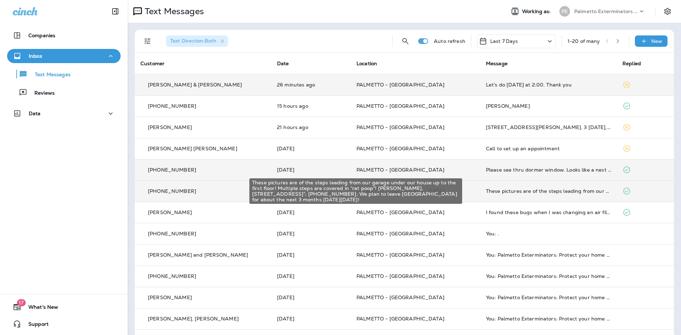  Describe the element at coordinates (405, 41) in the screenshot. I see `button: Search Messages` at that location.